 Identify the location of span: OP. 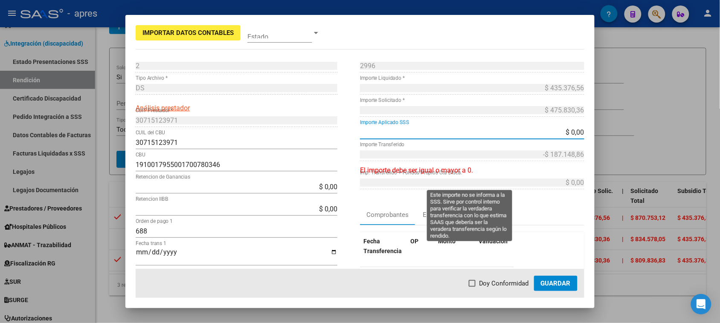
(414, 241).